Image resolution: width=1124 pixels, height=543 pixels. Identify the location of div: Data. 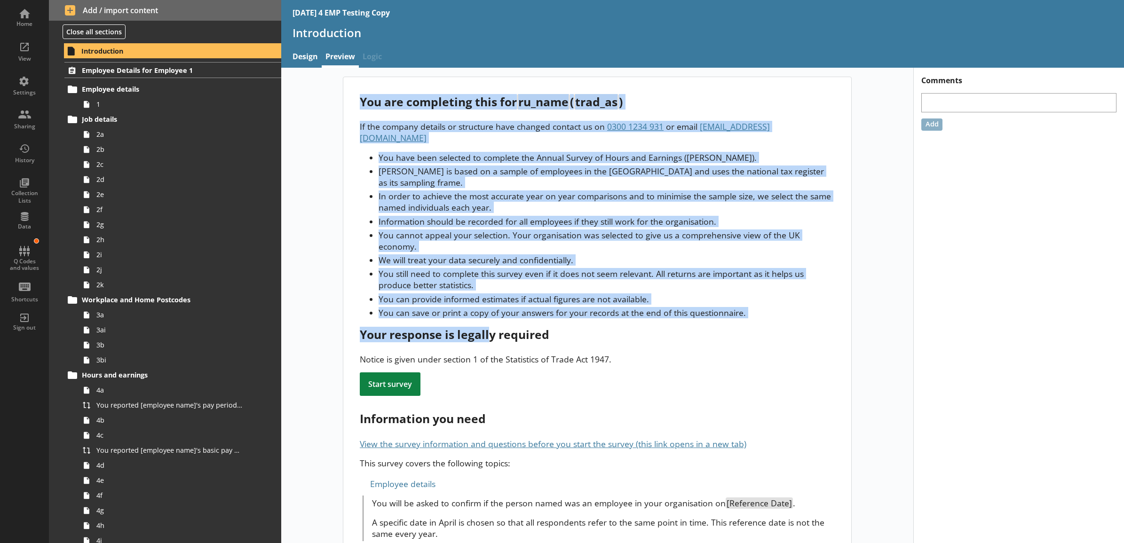
(24, 227).